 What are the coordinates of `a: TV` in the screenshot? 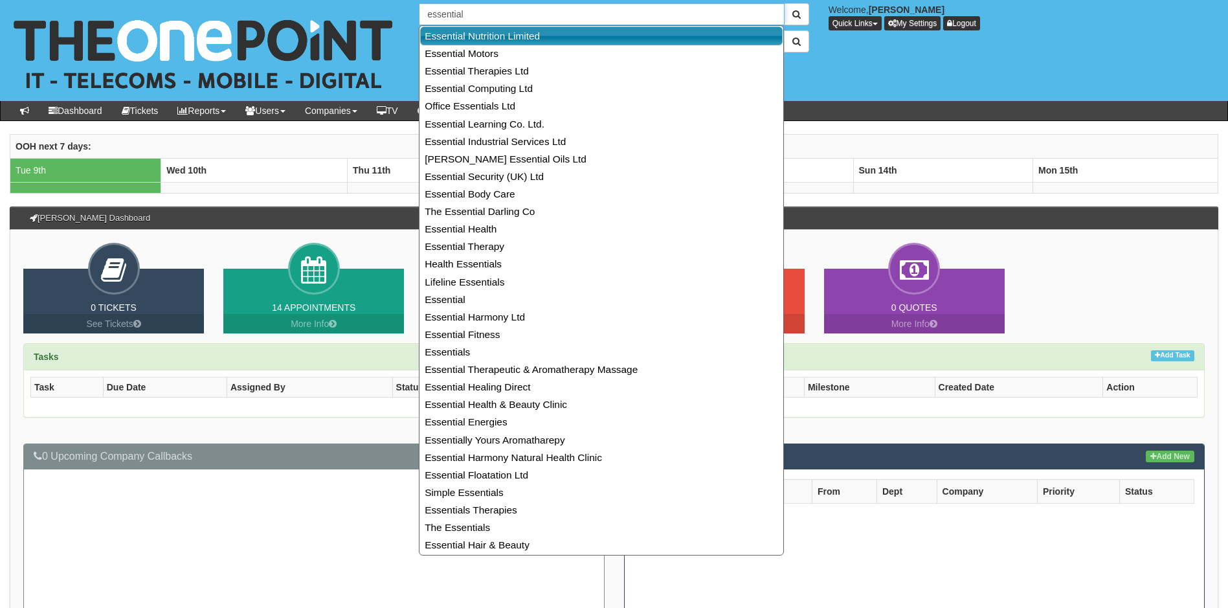 It's located at (387, 111).